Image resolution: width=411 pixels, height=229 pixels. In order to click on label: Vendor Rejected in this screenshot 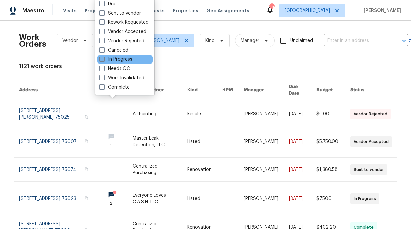, I will do `click(122, 41)`.